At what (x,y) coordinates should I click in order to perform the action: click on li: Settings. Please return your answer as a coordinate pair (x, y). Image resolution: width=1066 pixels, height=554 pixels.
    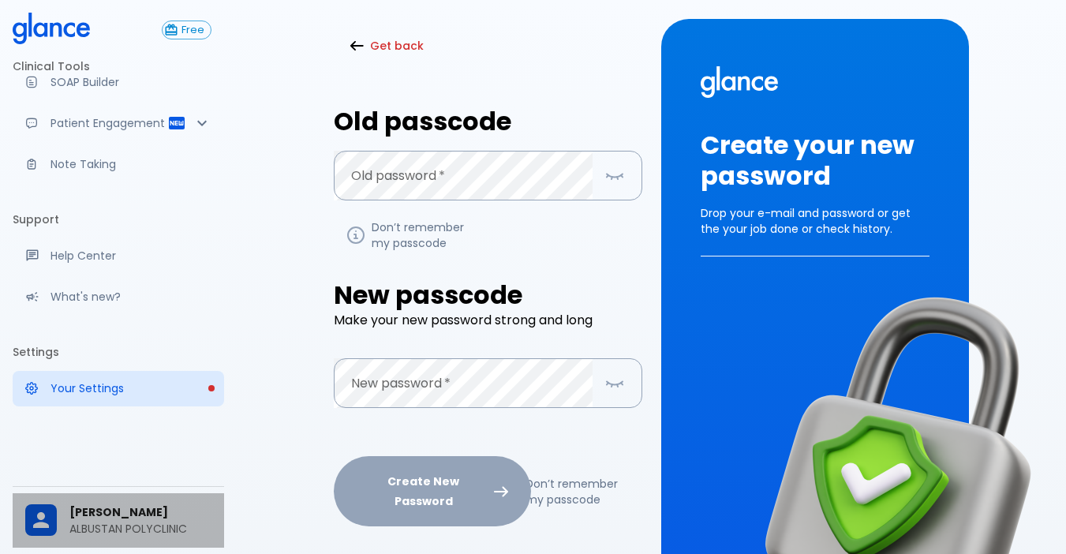
    Looking at the image, I should click on (118, 352).